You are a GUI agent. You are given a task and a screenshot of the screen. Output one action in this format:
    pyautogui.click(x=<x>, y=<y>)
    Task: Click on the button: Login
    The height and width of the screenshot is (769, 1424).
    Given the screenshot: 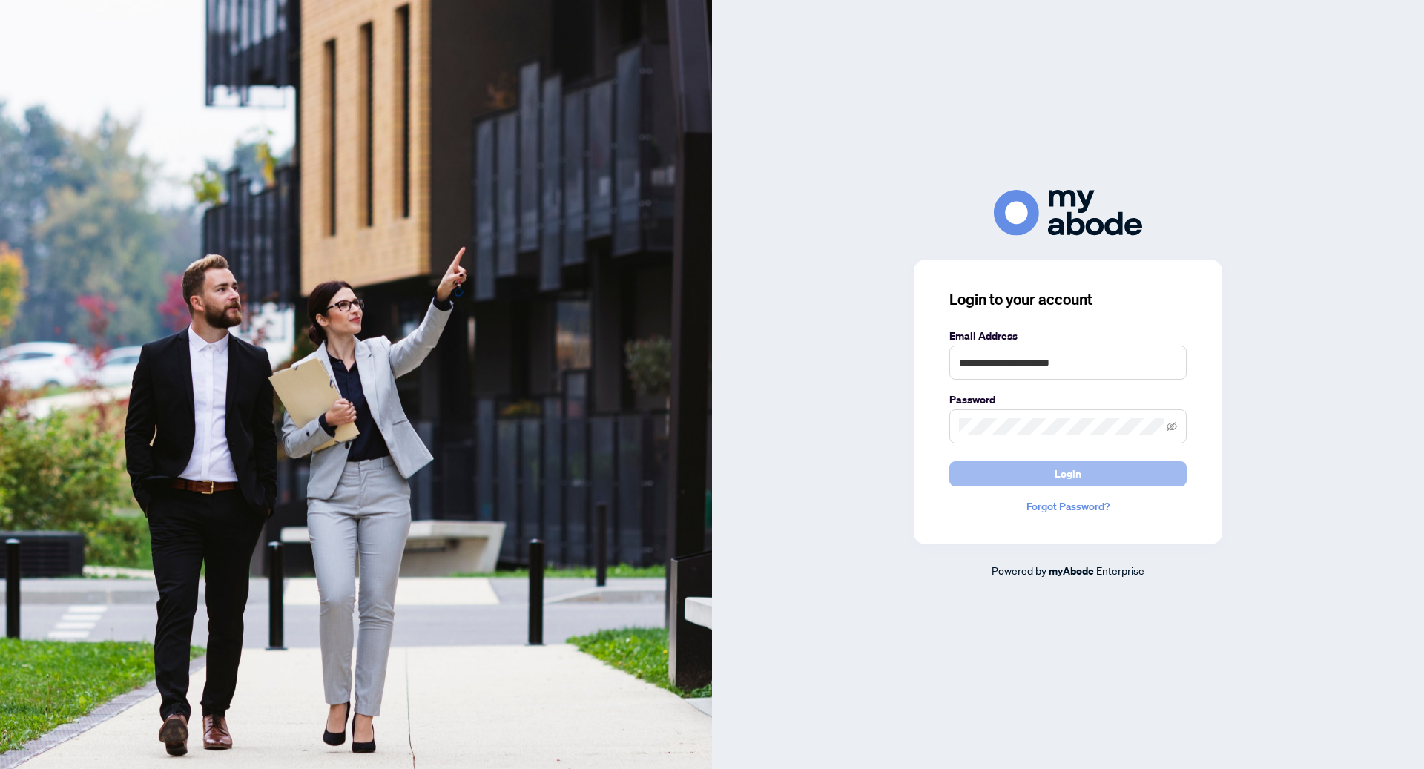 What is the action you would take?
    pyautogui.click(x=1068, y=474)
    